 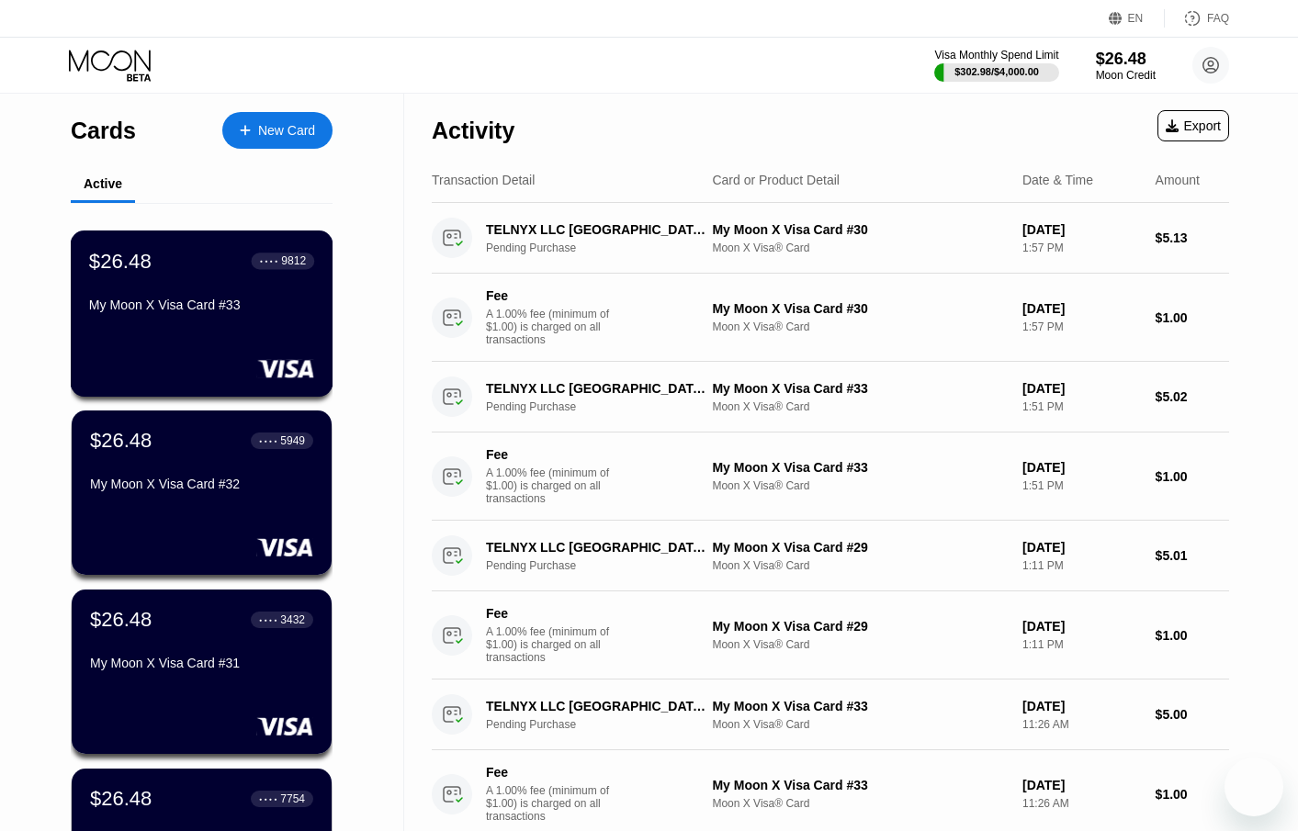 What do you see at coordinates (996, 65) in the screenshot?
I see `div: Visa Monthly Spend Limit$302.98/$4,000.00` at bounding box center [996, 65].